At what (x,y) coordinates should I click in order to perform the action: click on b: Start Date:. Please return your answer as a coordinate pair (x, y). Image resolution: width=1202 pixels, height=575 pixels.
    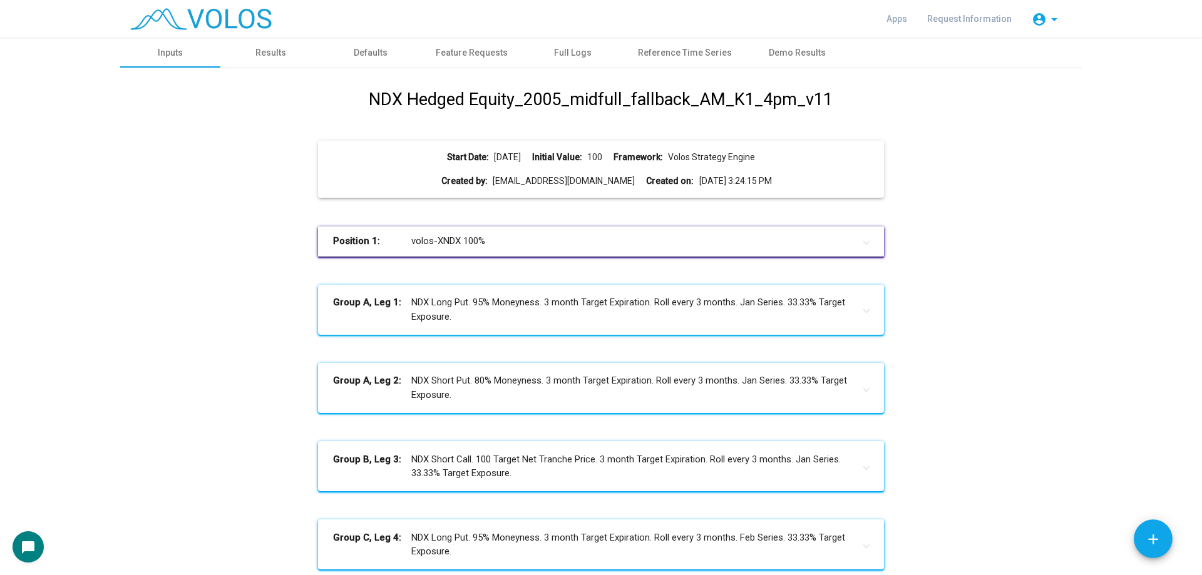
    Looking at the image, I should click on (468, 157).